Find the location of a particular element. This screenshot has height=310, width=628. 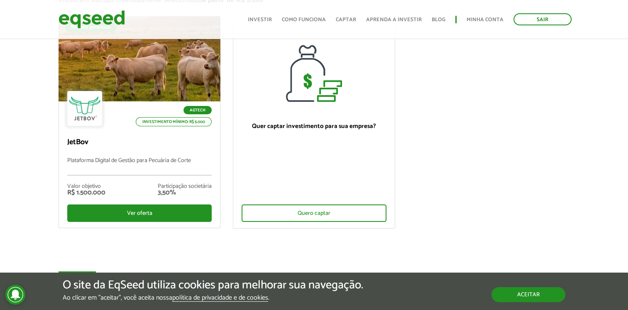

p: Ao clicar em "aceitar", você aceita nossa . is located at coordinates (213, 297).